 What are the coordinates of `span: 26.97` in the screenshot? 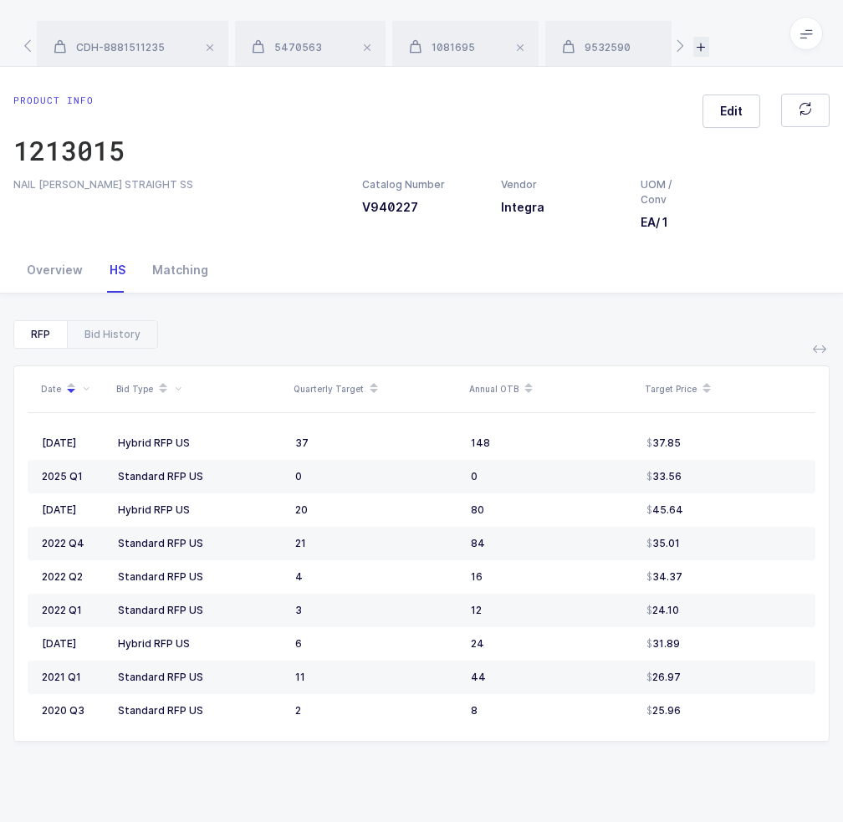 It's located at (663, 677).